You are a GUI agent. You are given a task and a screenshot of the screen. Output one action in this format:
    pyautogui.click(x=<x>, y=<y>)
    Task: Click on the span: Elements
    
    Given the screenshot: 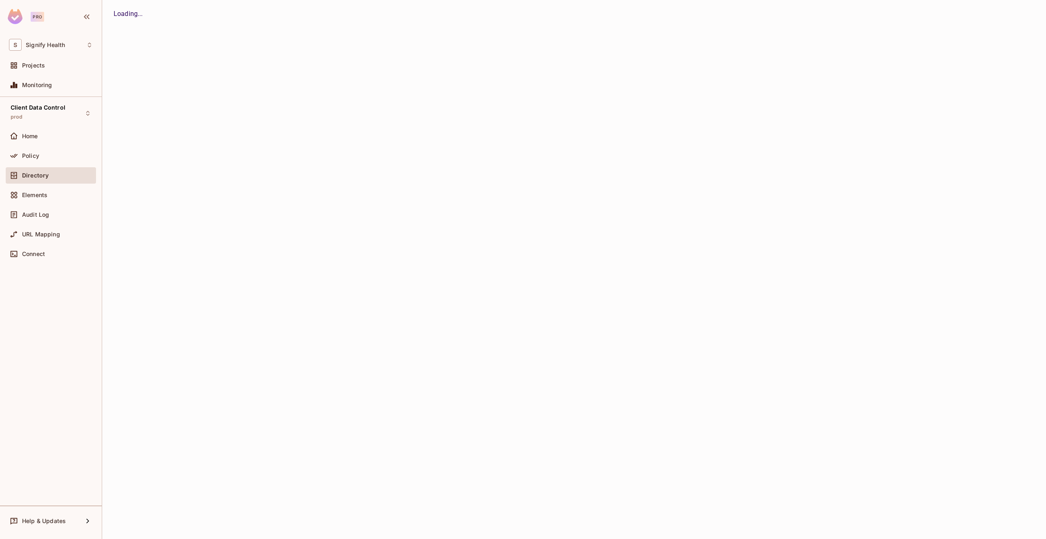 What is the action you would take?
    pyautogui.click(x=35, y=195)
    